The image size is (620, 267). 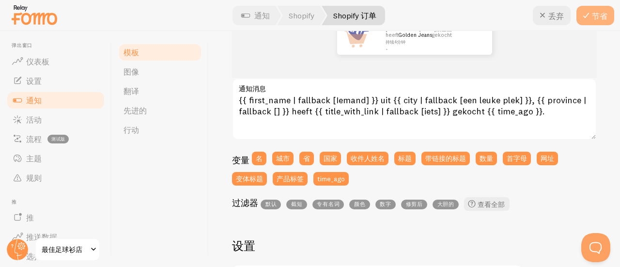 I want to click on font: 城市, so click(x=283, y=158).